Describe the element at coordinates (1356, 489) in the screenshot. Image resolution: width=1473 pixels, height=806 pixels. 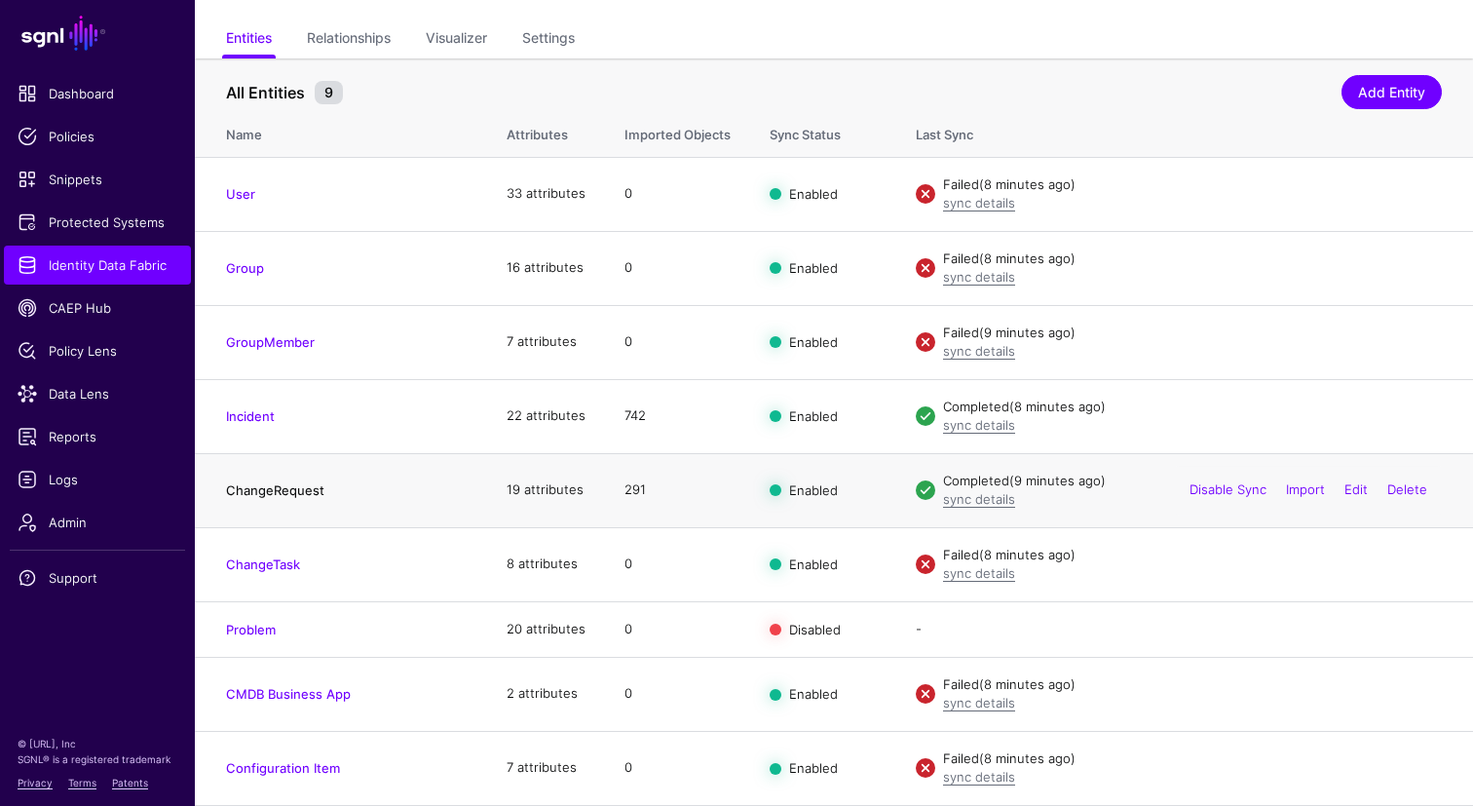
I see `a: Edit` at that location.